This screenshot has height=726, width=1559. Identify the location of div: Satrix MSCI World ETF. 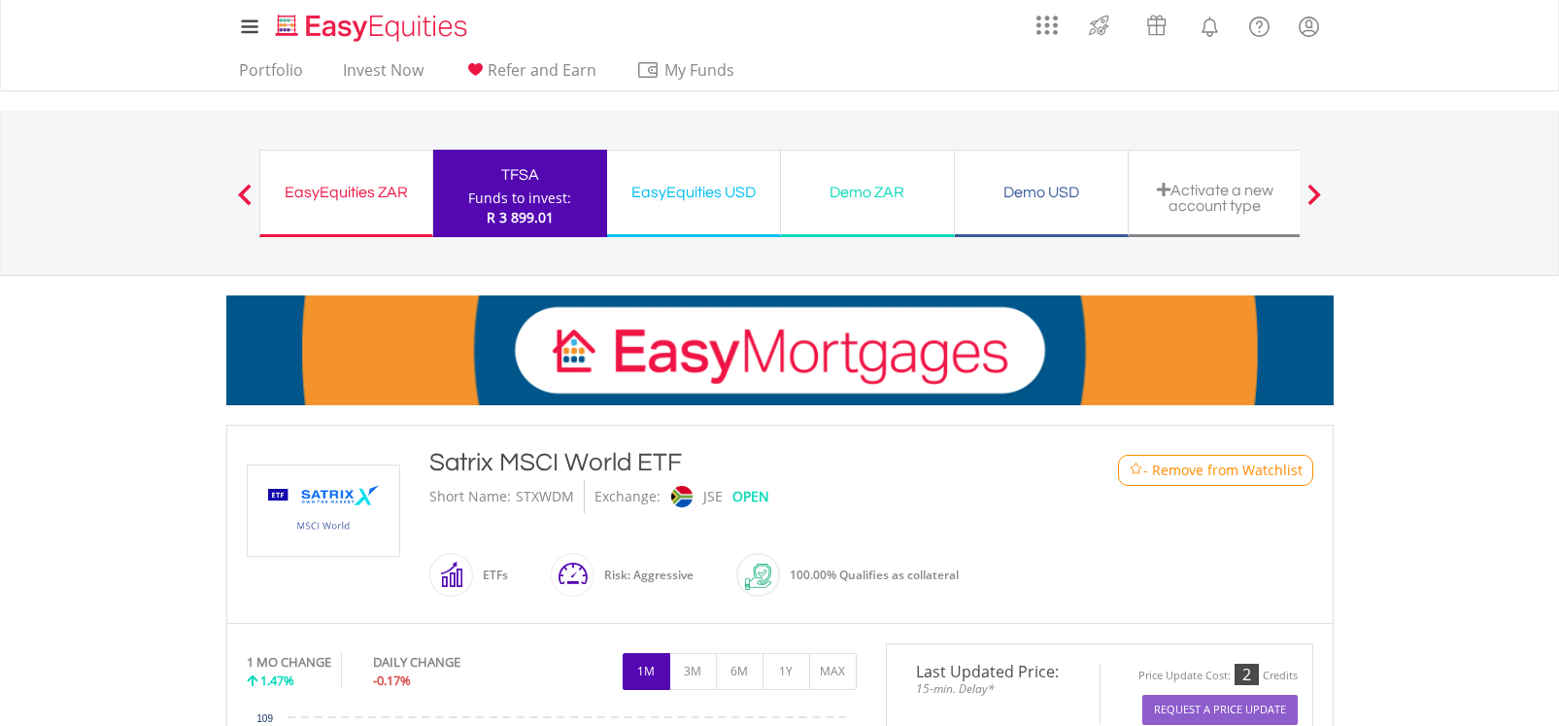
(734, 462).